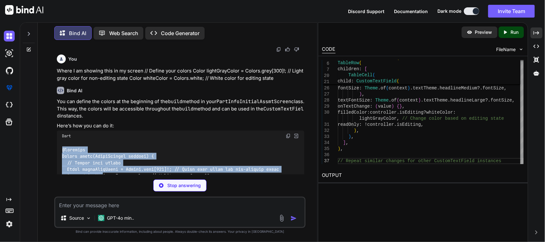  I want to click on div: 30, so click(326, 112).